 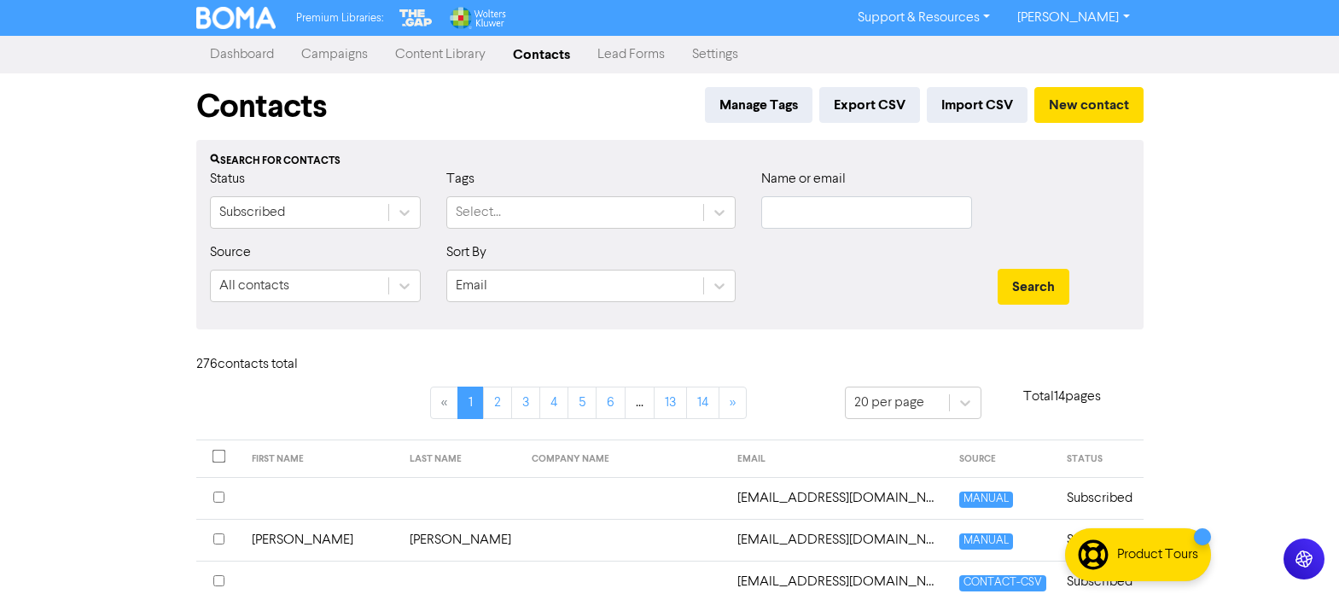 What do you see at coordinates (631, 55) in the screenshot?
I see `a: Lead Forms` at bounding box center [631, 55].